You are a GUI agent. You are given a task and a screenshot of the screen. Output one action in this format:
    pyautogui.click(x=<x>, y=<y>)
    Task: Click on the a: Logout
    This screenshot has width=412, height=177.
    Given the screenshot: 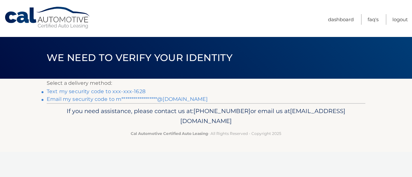 What is the action you would take?
    pyautogui.click(x=400, y=19)
    